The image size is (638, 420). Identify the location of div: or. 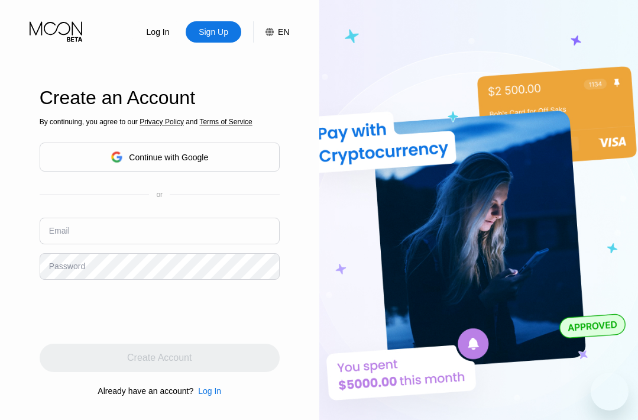
(159, 194).